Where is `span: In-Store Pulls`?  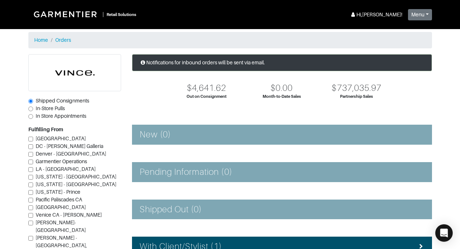 span: In-Store Pulls is located at coordinates (50, 108).